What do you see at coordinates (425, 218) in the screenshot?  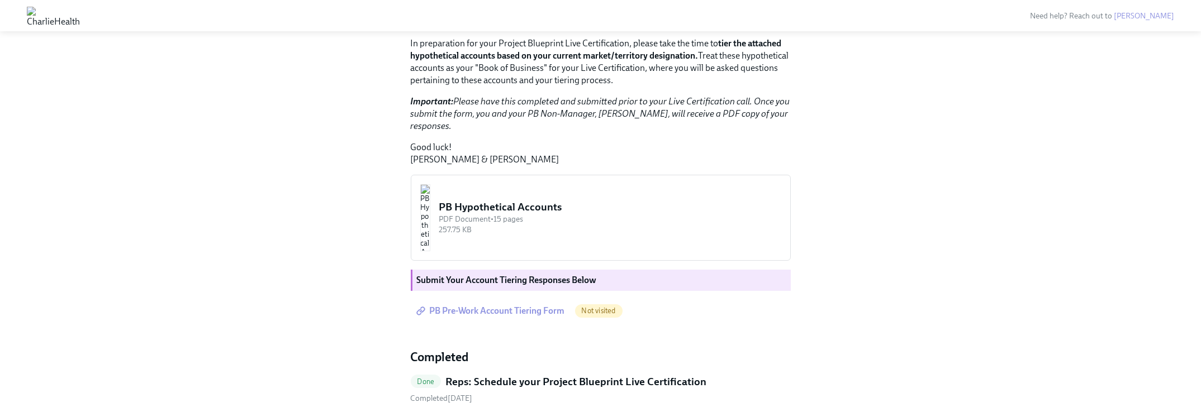 I see `img: PB Hypothetical Accounts` at bounding box center [425, 218].